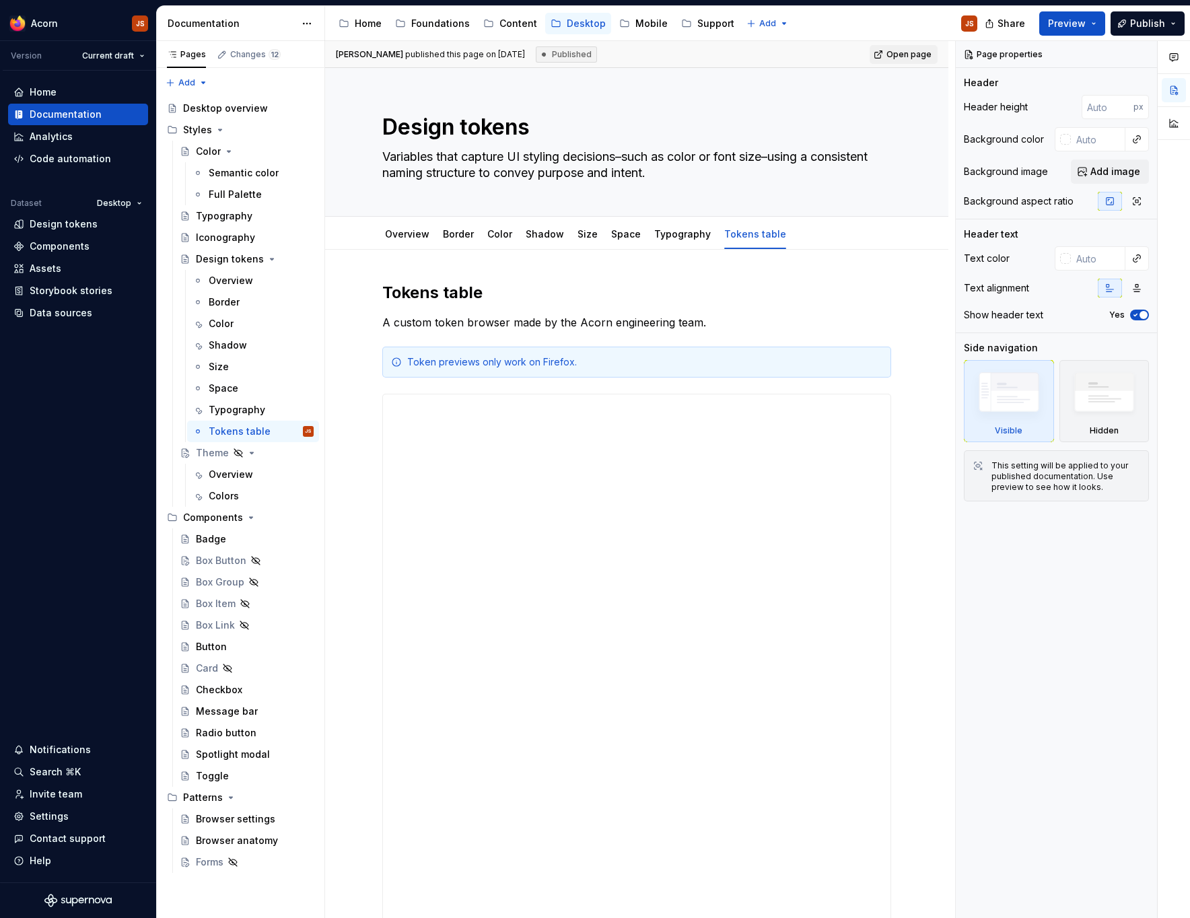  I want to click on div: Analytics, so click(51, 137).